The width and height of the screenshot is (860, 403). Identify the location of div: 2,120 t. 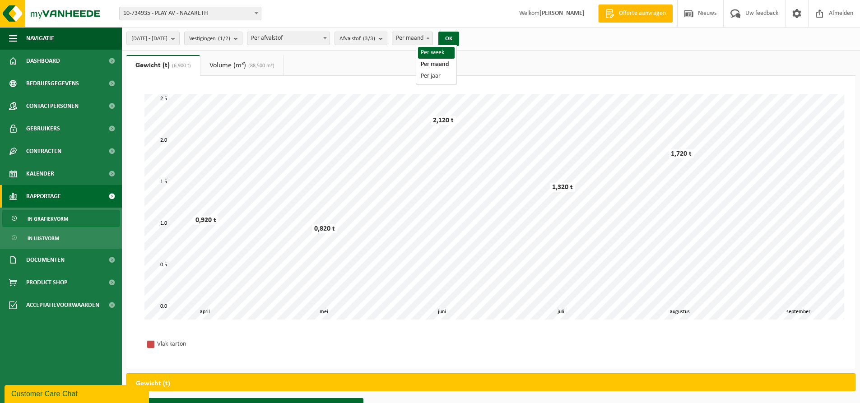
(444, 121).